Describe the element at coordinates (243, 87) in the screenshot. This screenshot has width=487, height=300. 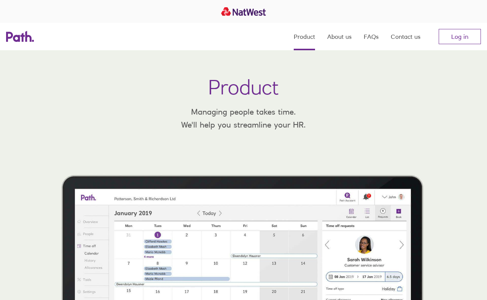
I see `h1: Product` at that location.